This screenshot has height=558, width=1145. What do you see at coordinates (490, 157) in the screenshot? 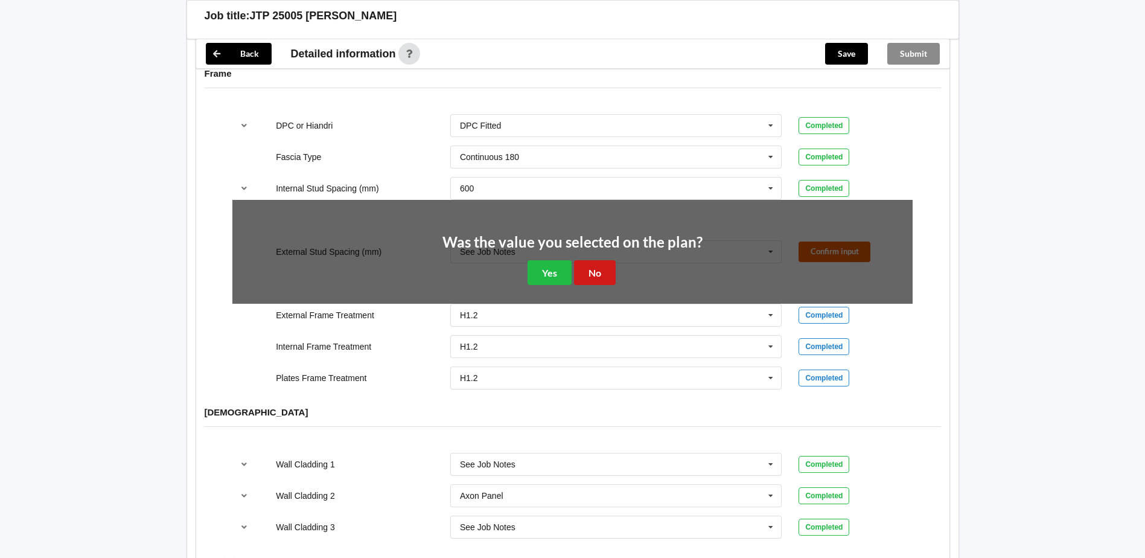
I see `div: Continuous 180` at bounding box center [490, 157].